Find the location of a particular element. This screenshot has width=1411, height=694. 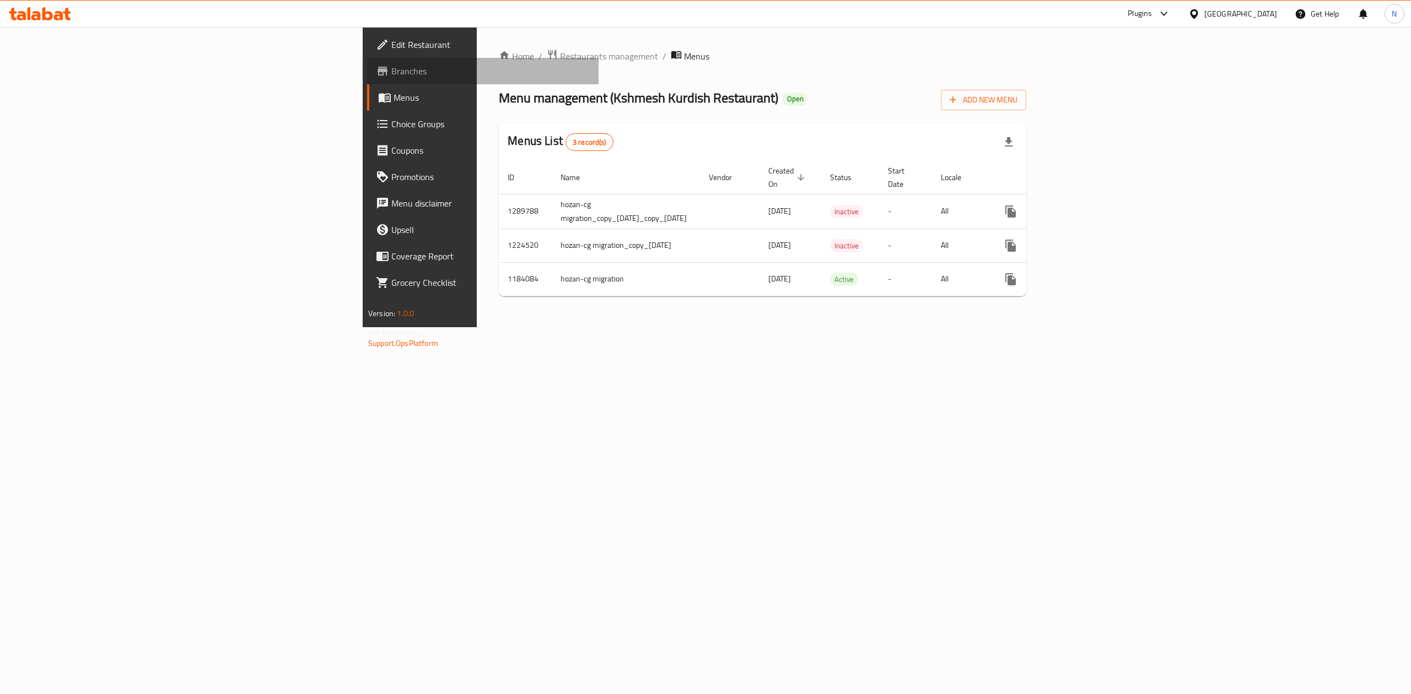

span: Edit Restaurant is located at coordinates (490, 45).